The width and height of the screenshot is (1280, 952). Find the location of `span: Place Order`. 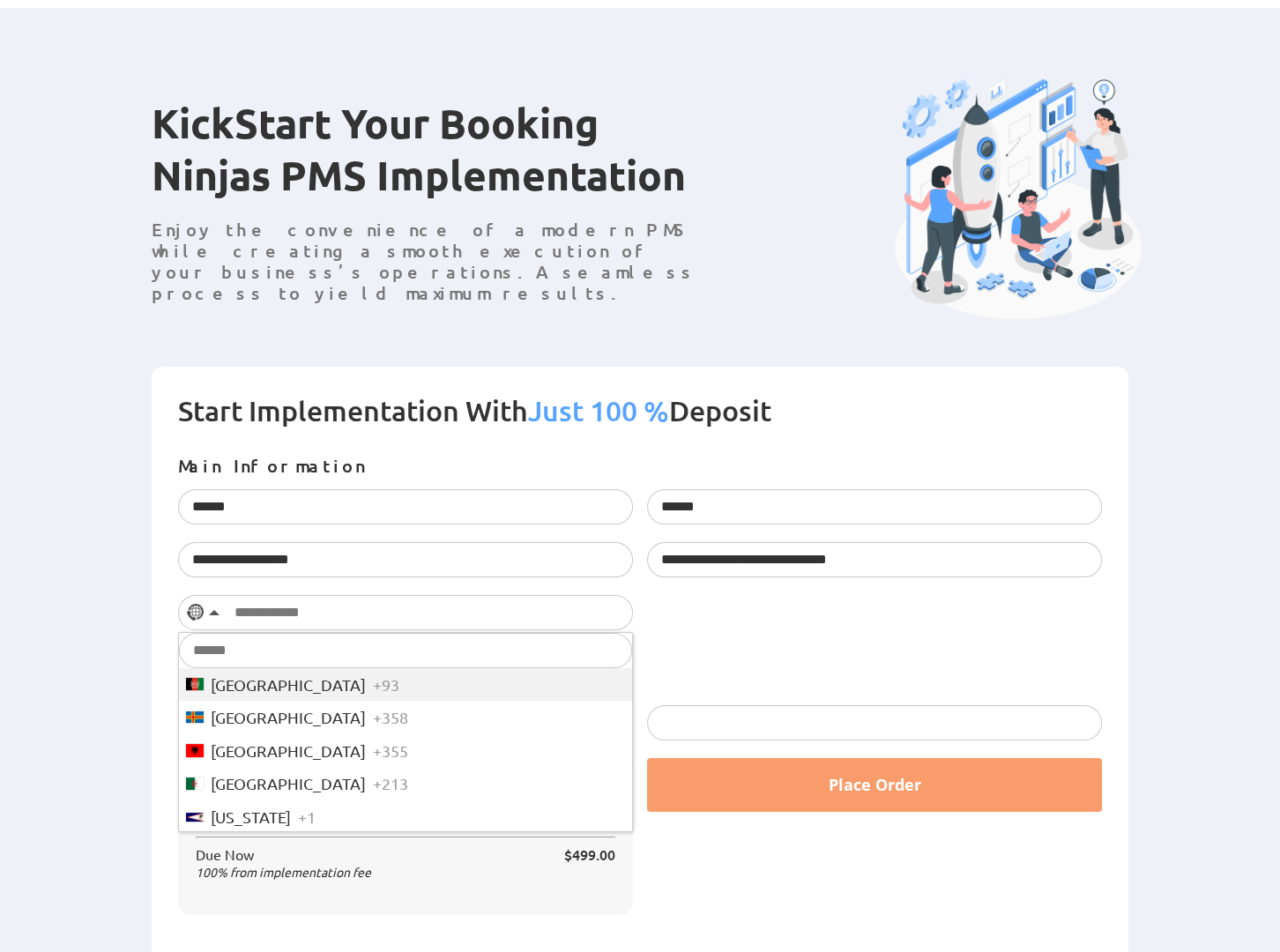

span: Place Order is located at coordinates (874, 785).